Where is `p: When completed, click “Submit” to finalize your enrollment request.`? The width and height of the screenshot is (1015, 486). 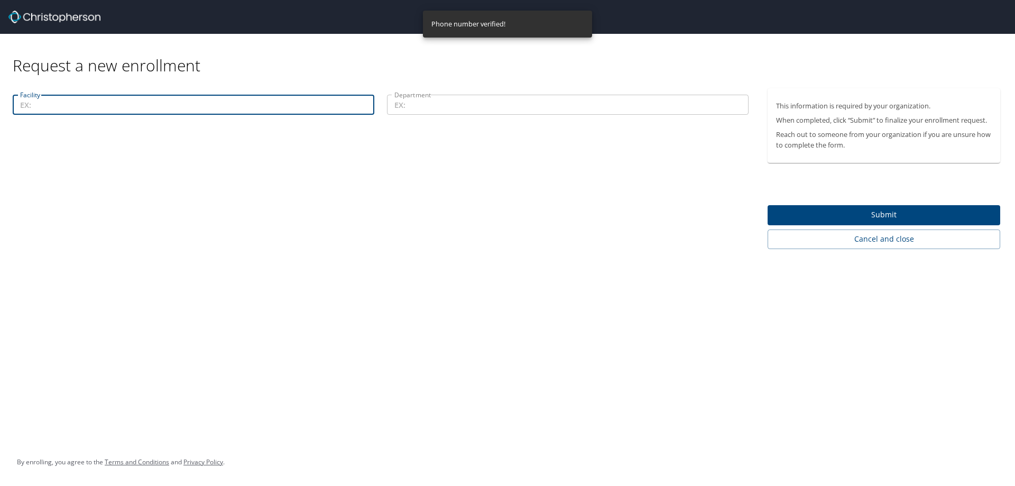
p: When completed, click “Submit” to finalize your enrollment request. is located at coordinates (884, 120).